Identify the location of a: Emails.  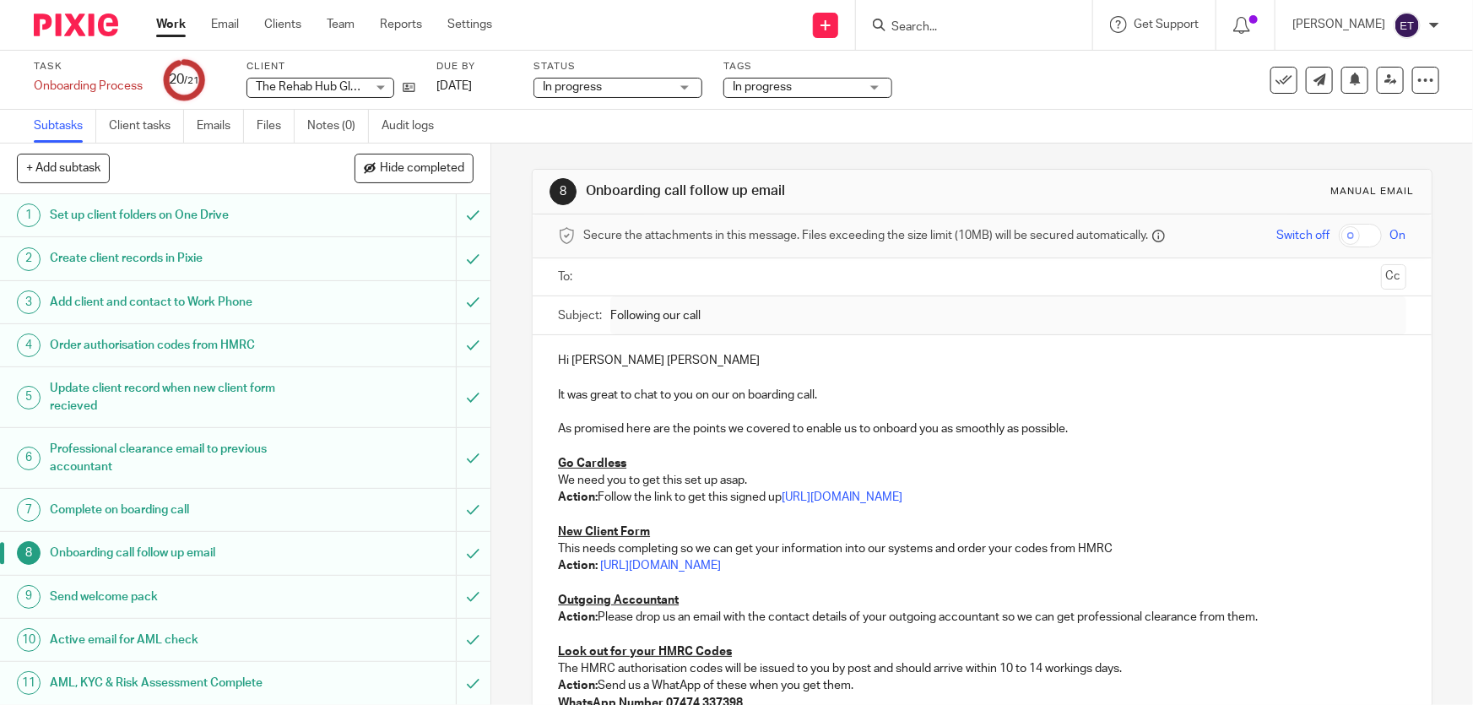
(220, 126).